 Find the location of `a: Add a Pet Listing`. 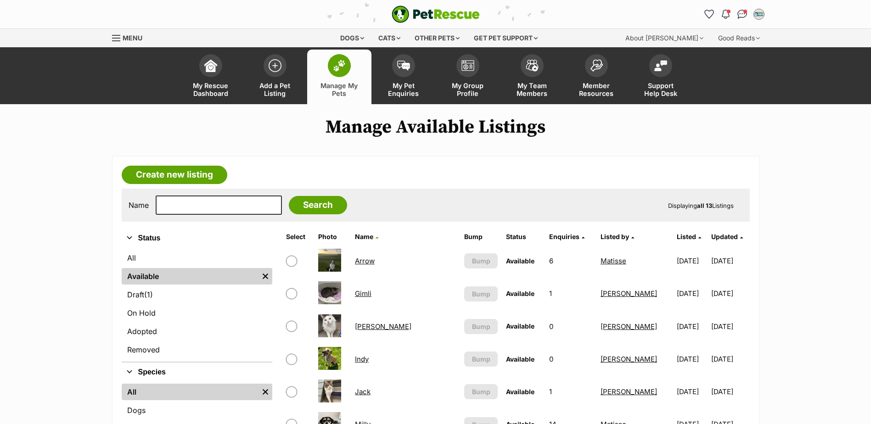

a: Add a Pet Listing is located at coordinates (275, 77).